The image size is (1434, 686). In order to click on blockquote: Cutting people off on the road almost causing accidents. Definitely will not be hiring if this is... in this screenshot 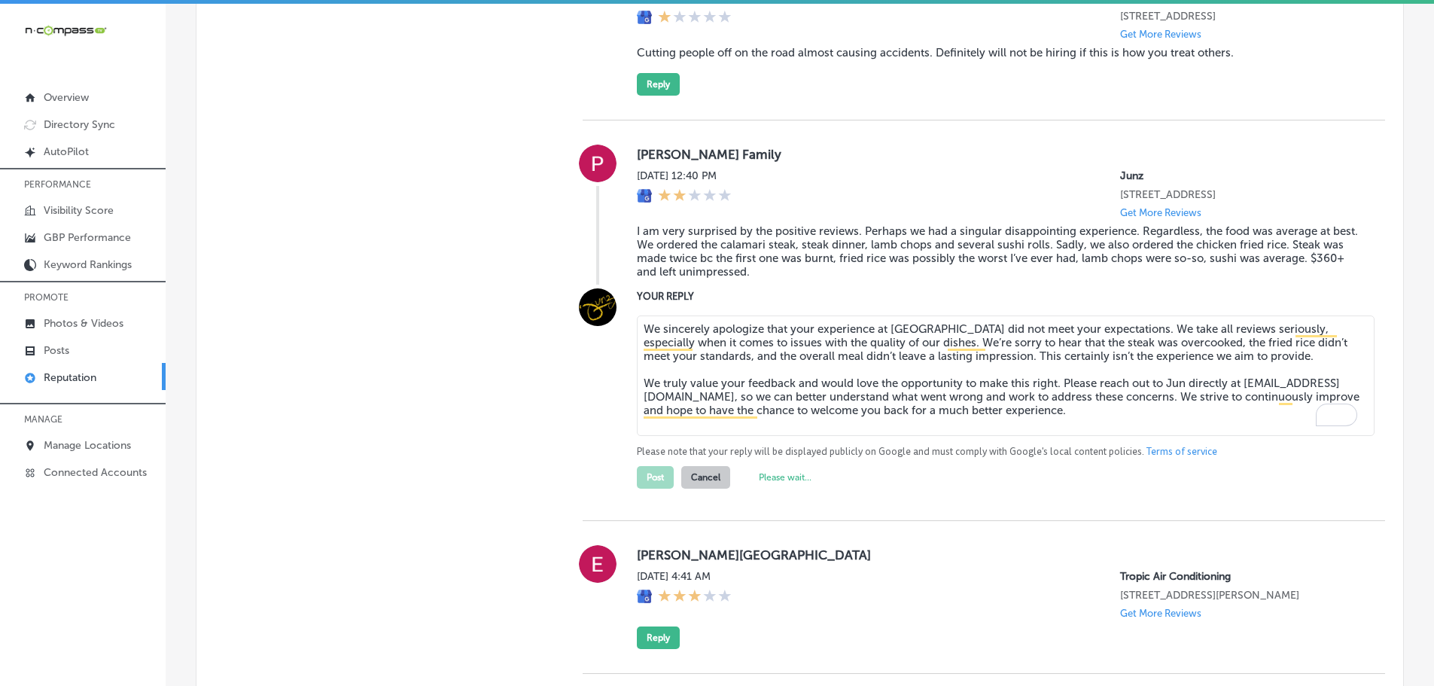, I will do `click(999, 53)`.